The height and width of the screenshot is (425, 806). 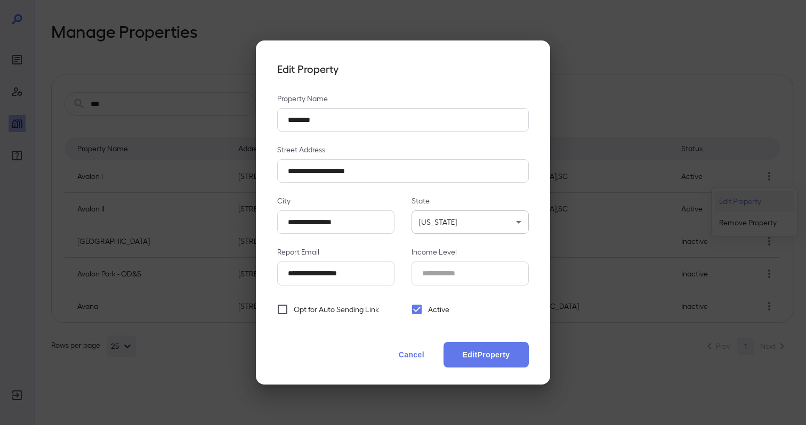 What do you see at coordinates (411, 355) in the screenshot?
I see `button: Cancel` at bounding box center [411, 355].